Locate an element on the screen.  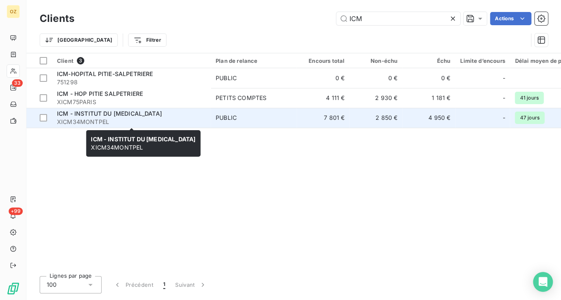
span: 1 is located at coordinates (164, 285).